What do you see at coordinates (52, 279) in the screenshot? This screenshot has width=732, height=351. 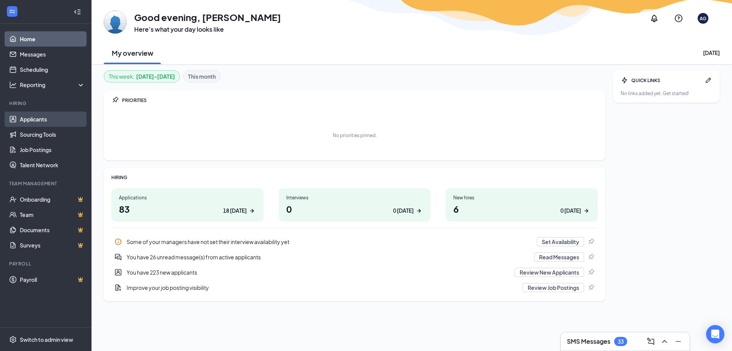 I see `a: PayrollCrown` at bounding box center [52, 279].